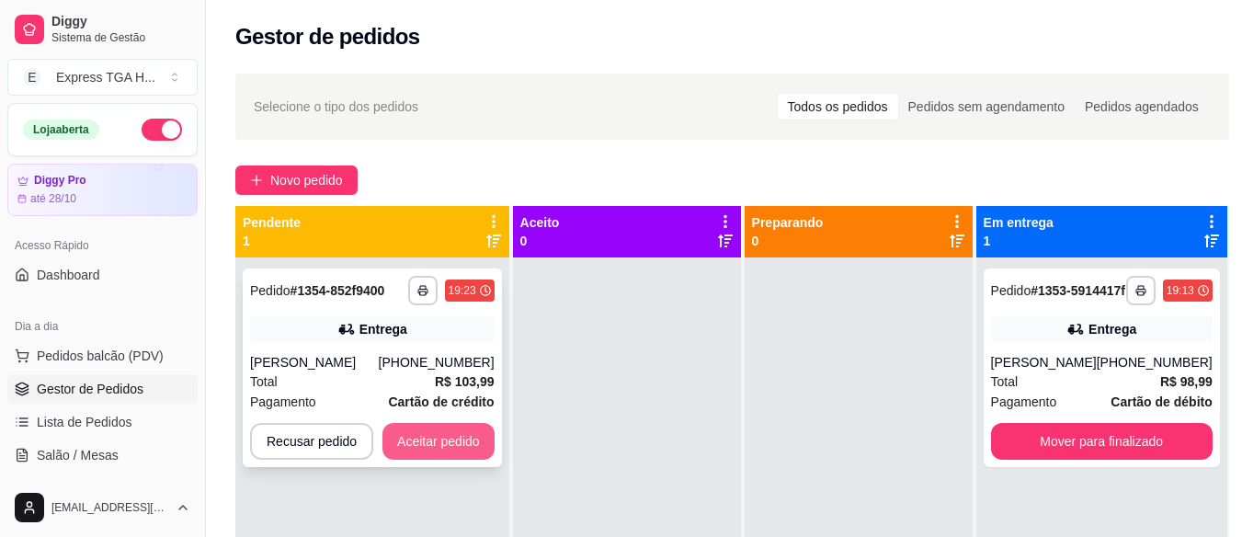  I want to click on div: Pedidos sem agendamento, so click(986, 107).